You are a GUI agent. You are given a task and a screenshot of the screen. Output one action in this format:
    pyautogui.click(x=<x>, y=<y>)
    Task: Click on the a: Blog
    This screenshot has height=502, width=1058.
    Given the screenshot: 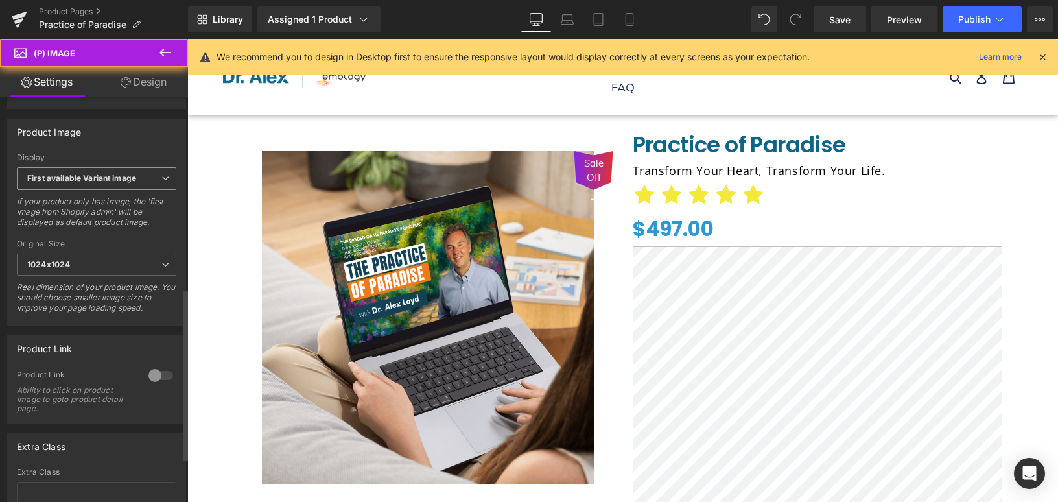 What is the action you would take?
    pyautogui.click(x=446, y=27)
    